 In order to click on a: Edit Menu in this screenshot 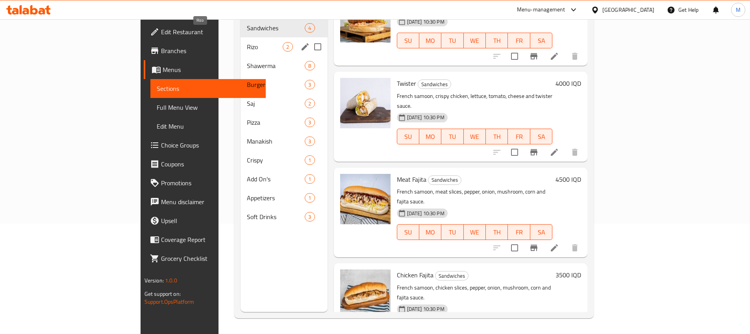, I will do `click(208, 126)`.